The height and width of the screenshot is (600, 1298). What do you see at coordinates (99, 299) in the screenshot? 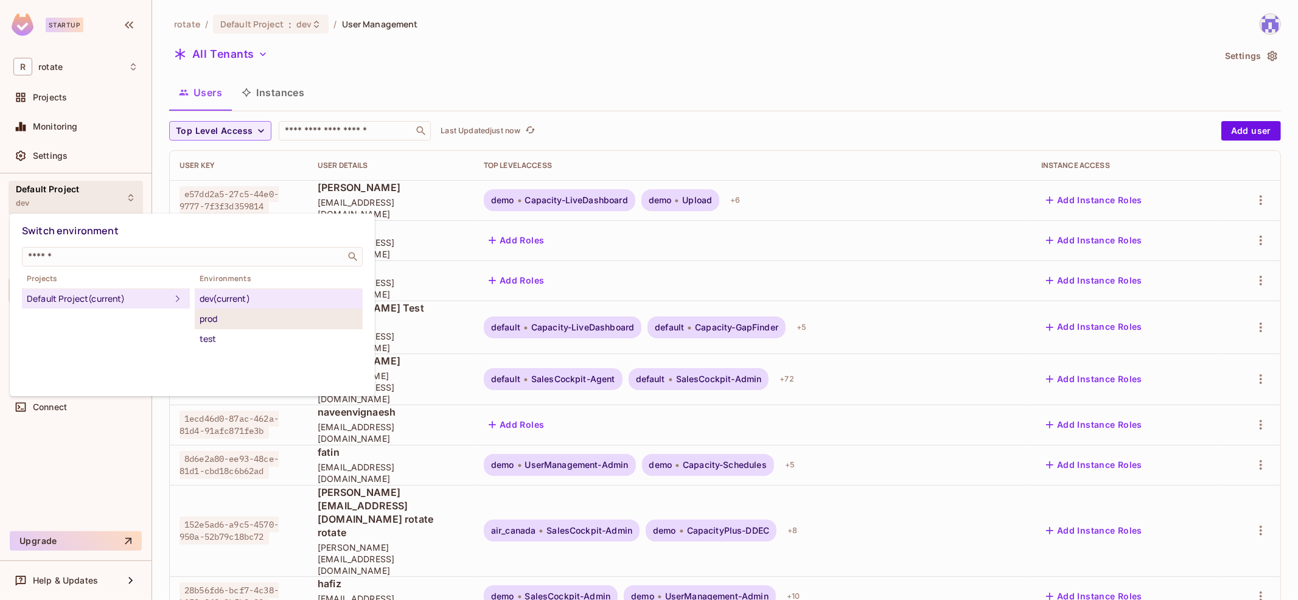
I see `div: Default Project (current)` at bounding box center [99, 299].